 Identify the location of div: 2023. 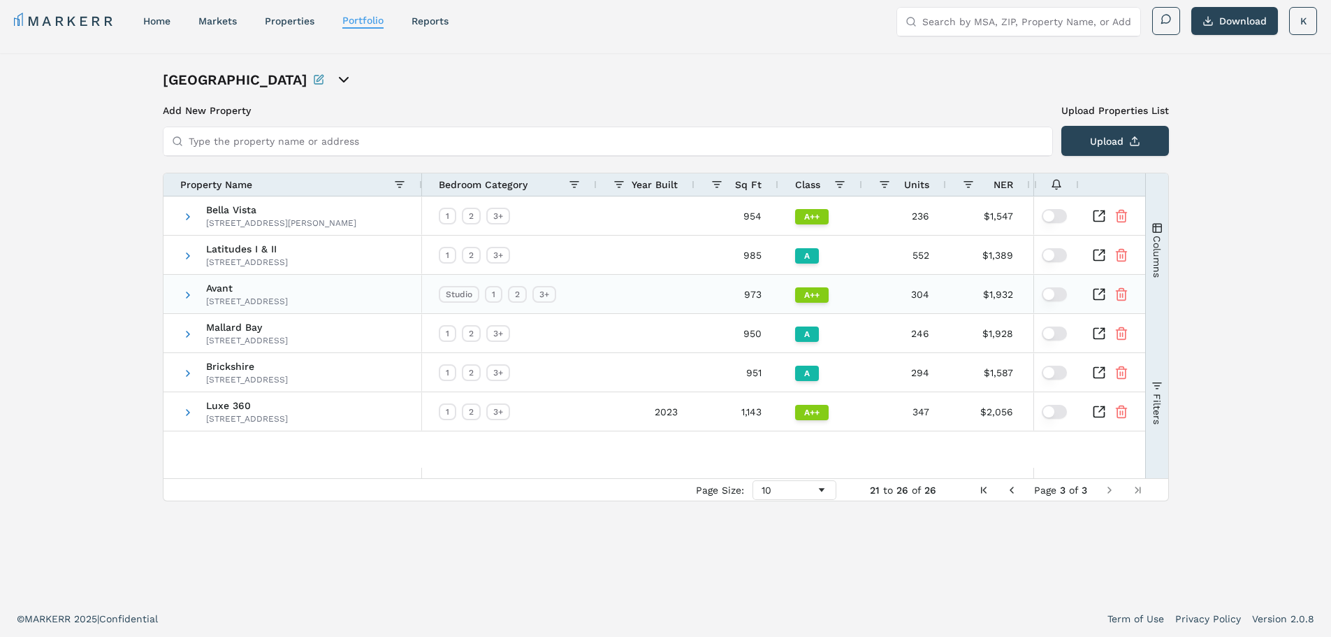
(646, 411).